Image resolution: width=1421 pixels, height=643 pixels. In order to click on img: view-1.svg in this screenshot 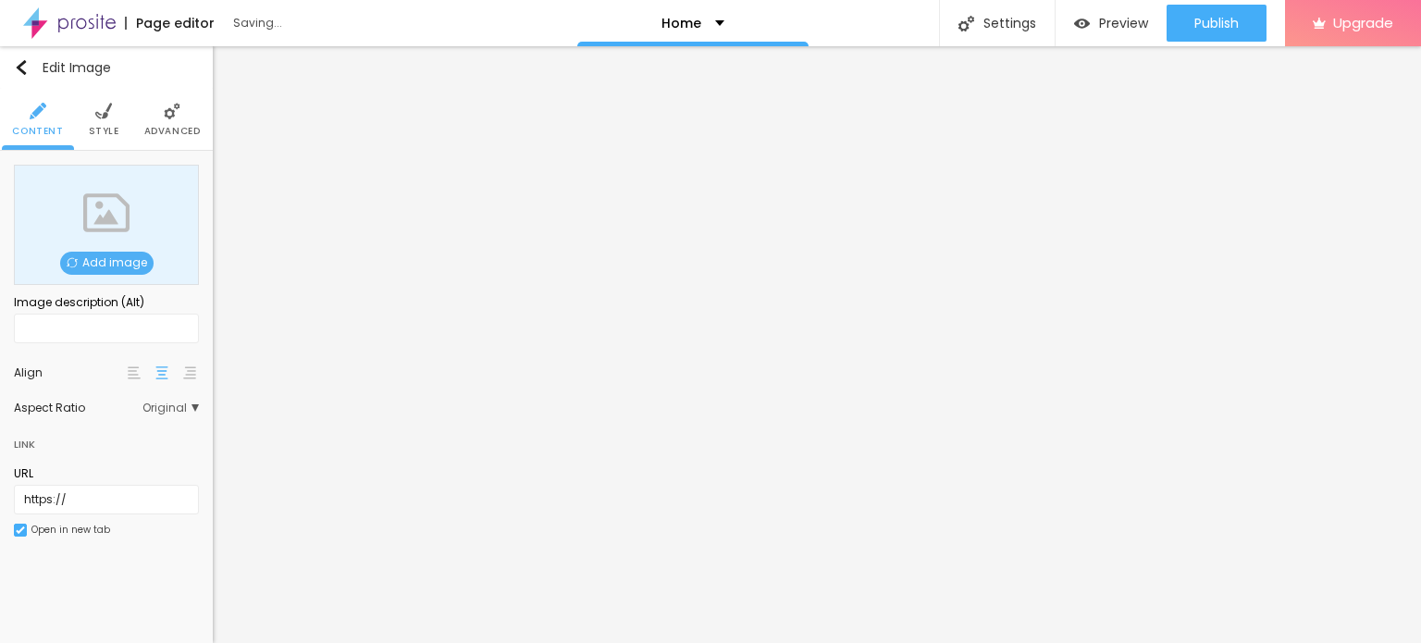, I will do `click(1082, 23)`.